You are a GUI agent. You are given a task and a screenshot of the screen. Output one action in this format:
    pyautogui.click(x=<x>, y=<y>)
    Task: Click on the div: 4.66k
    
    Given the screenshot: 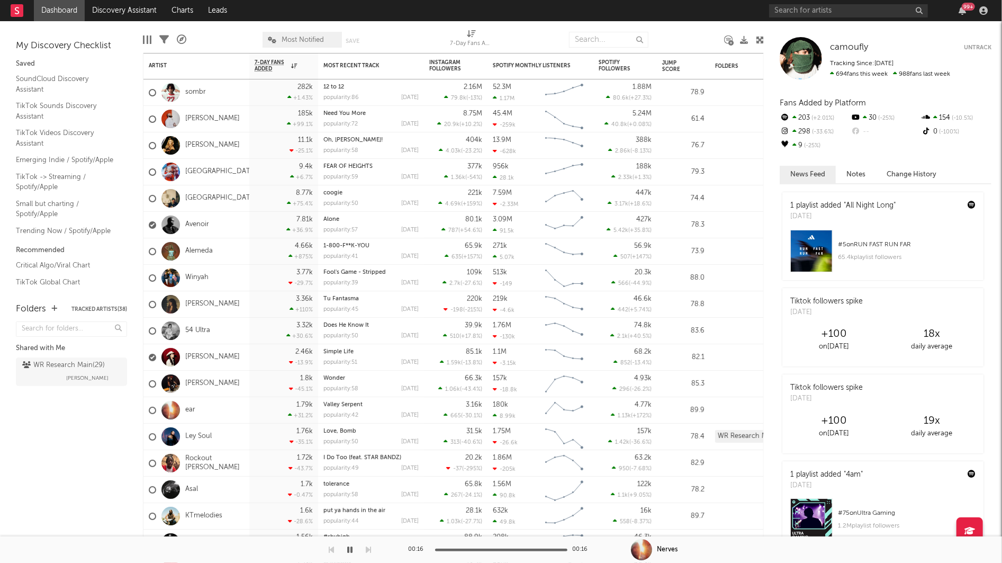 What is the action you would take?
    pyautogui.click(x=304, y=246)
    